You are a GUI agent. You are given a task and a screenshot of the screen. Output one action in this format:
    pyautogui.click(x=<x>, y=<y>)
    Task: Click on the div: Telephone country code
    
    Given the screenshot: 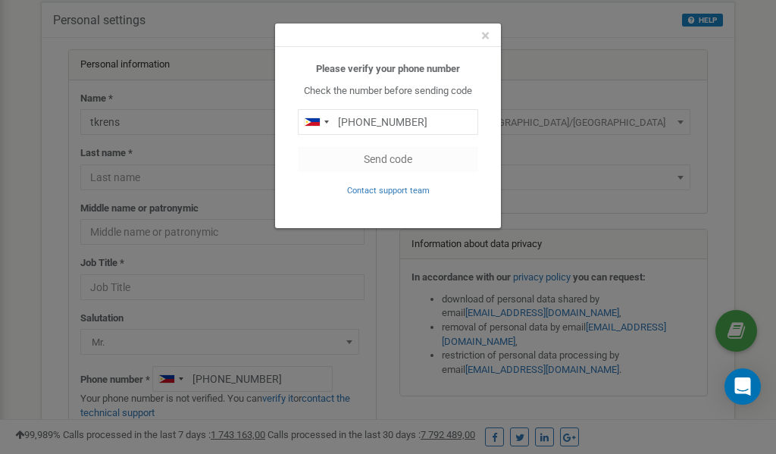 What is the action you would take?
    pyautogui.click(x=316, y=122)
    